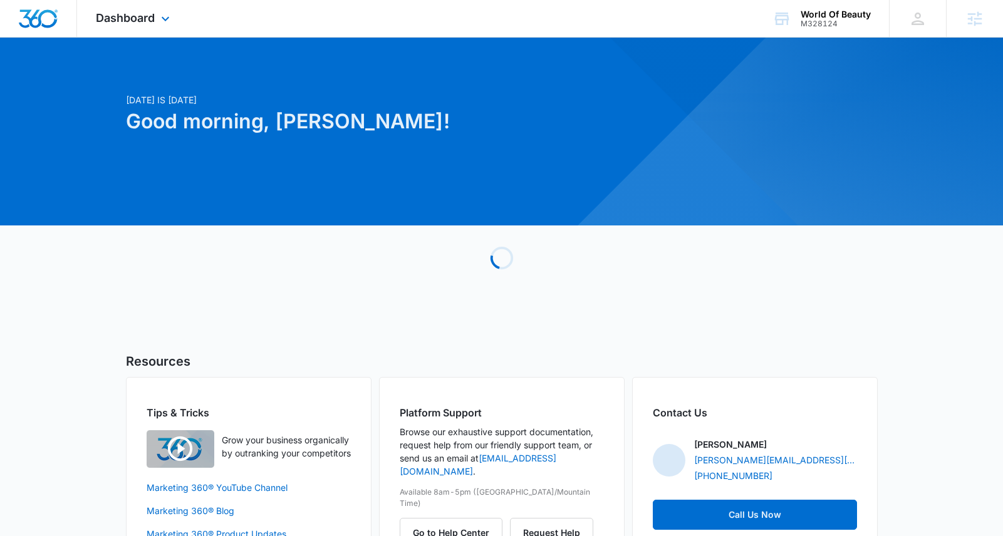  Describe the element at coordinates (755, 413) in the screenshot. I see `h2: Contact Us` at that location.